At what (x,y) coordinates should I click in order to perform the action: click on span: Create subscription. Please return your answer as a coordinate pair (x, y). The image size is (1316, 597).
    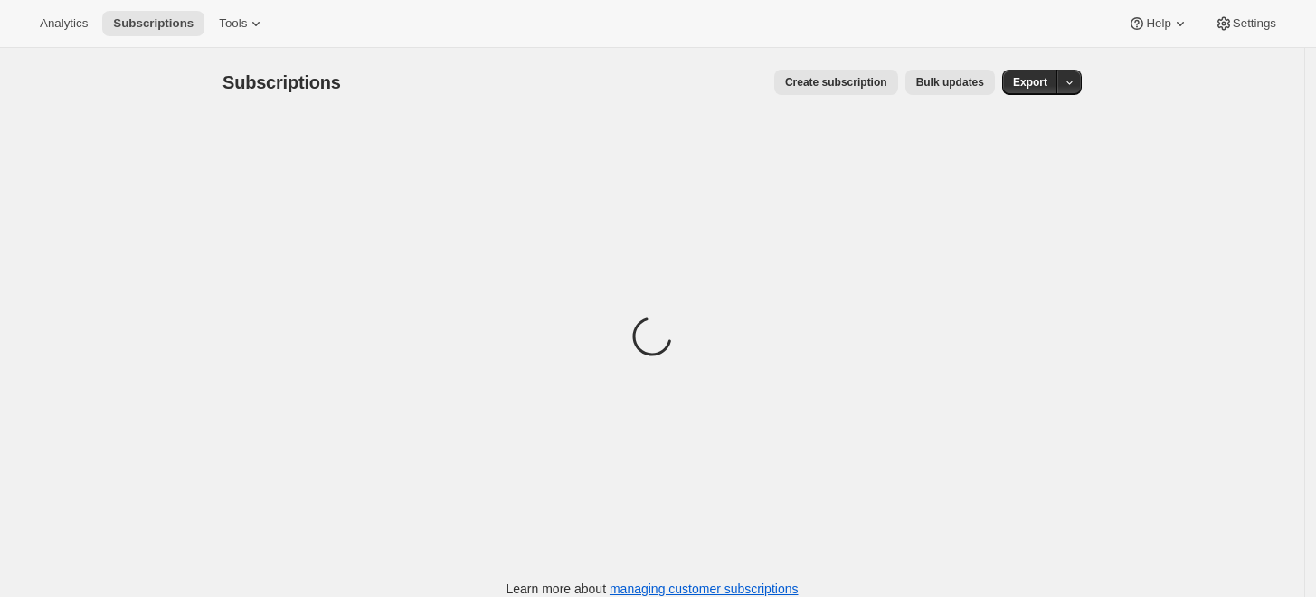
    Looking at the image, I should click on (836, 82).